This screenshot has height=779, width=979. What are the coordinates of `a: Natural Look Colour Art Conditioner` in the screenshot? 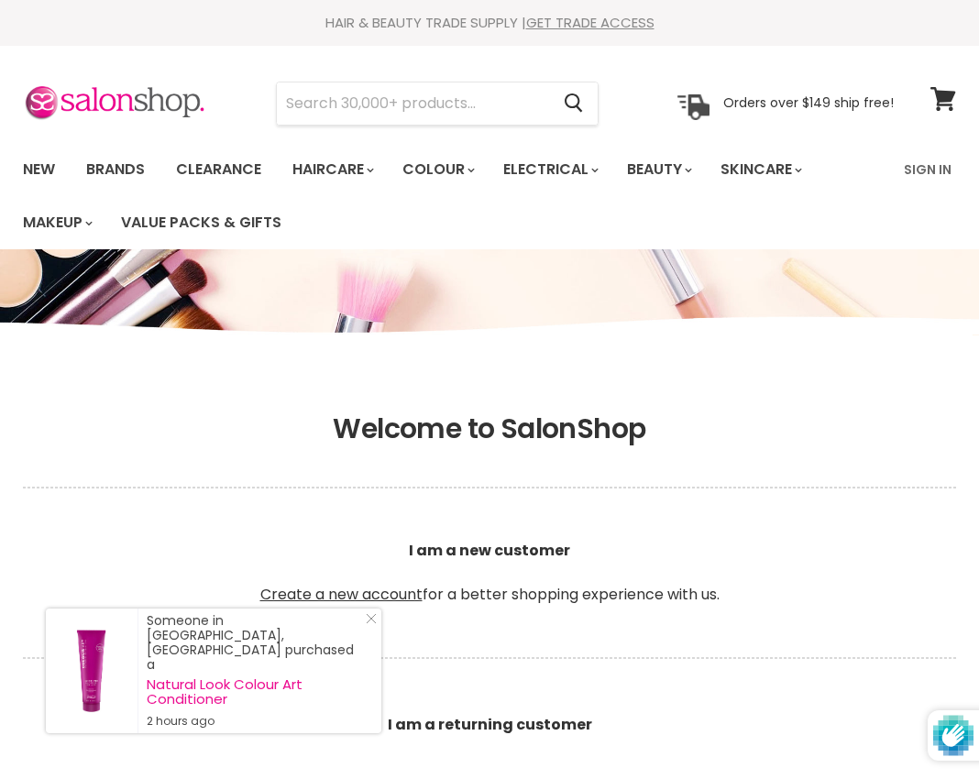 It's located at (255, 692).